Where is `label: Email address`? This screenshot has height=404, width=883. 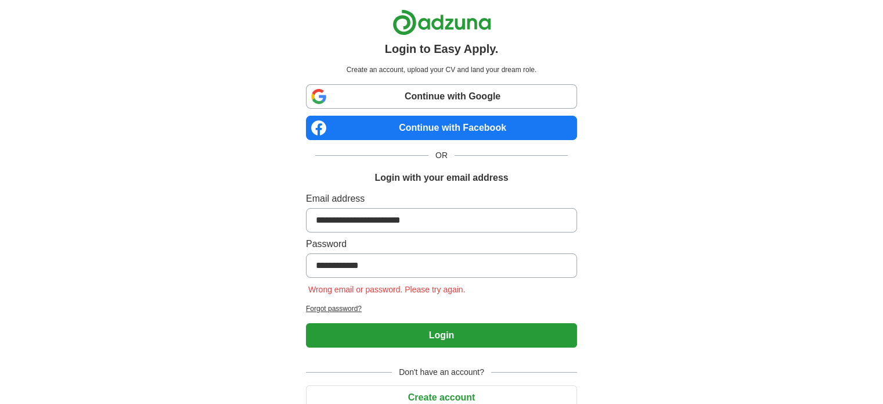 label: Email address is located at coordinates (441, 199).